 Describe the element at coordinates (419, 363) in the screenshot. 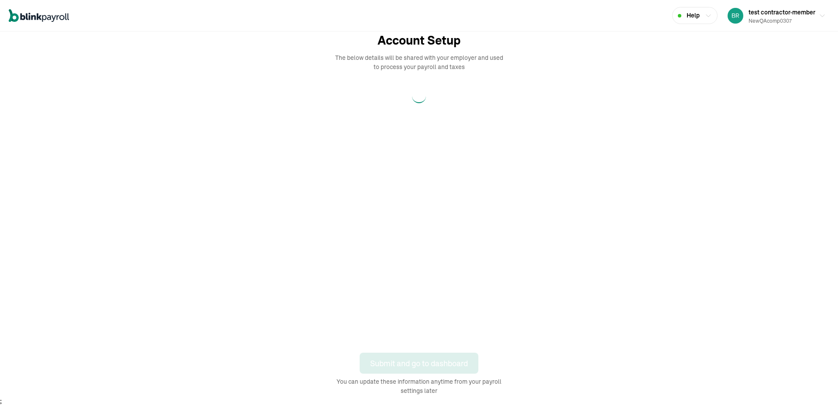

I see `div: Submit and go to dashboard` at that location.